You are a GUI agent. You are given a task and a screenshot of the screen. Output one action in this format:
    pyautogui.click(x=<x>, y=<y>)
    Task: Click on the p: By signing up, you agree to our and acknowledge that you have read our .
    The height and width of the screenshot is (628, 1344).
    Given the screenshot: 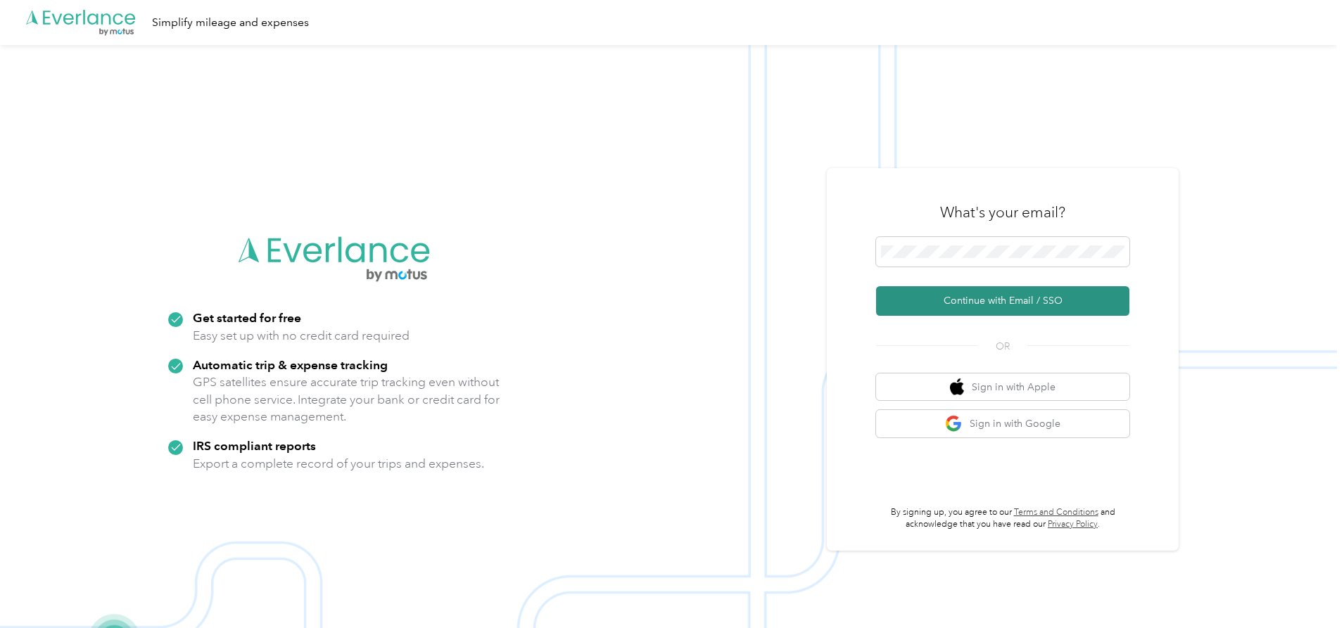 What is the action you would take?
    pyautogui.click(x=1002, y=518)
    